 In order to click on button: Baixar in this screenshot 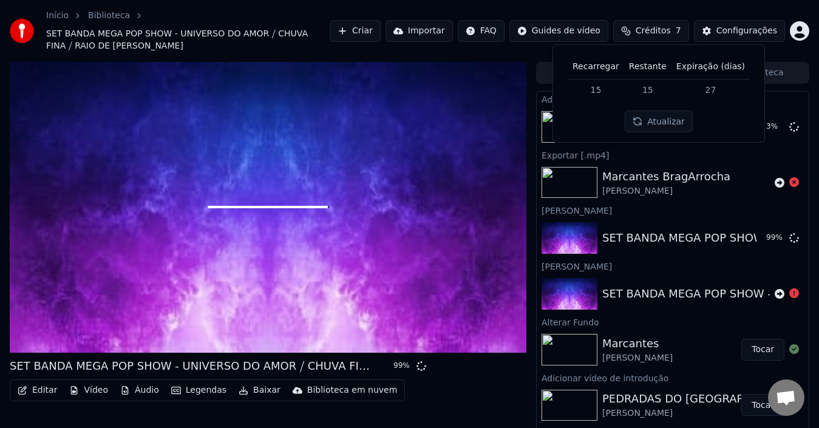, I will do `click(259, 390)`.